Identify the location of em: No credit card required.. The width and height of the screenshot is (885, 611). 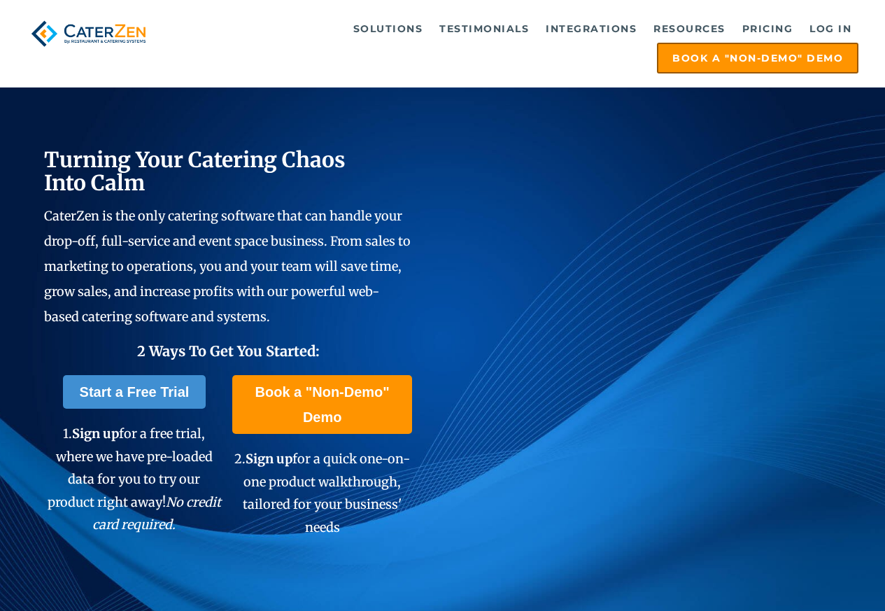
(157, 513).